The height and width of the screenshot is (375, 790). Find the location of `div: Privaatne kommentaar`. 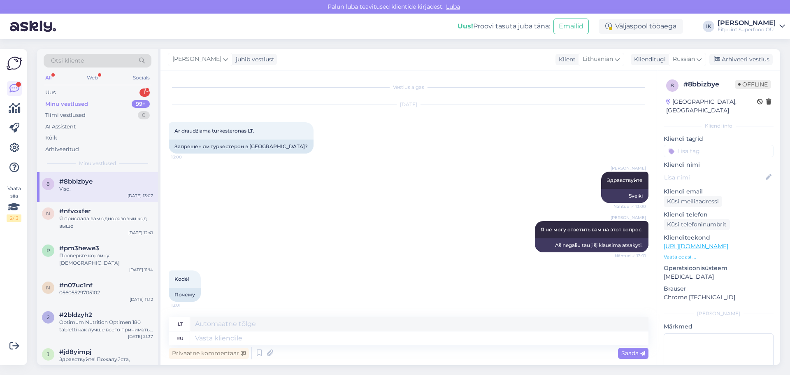

div: Privaatne kommentaar is located at coordinates (209, 353).